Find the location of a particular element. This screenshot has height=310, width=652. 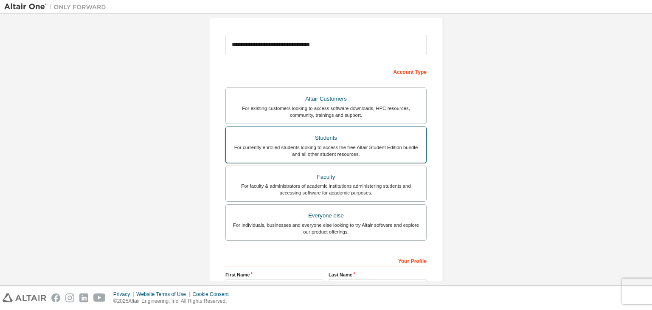

div: Privacy is located at coordinates (125, 294).